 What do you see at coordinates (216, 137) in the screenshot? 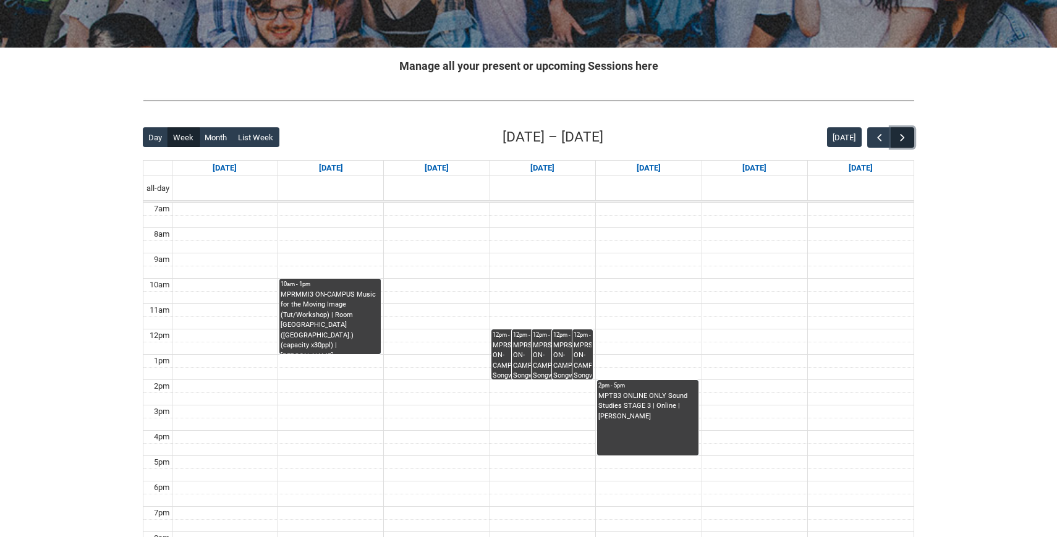
I see `button: Month` at bounding box center [216, 137].